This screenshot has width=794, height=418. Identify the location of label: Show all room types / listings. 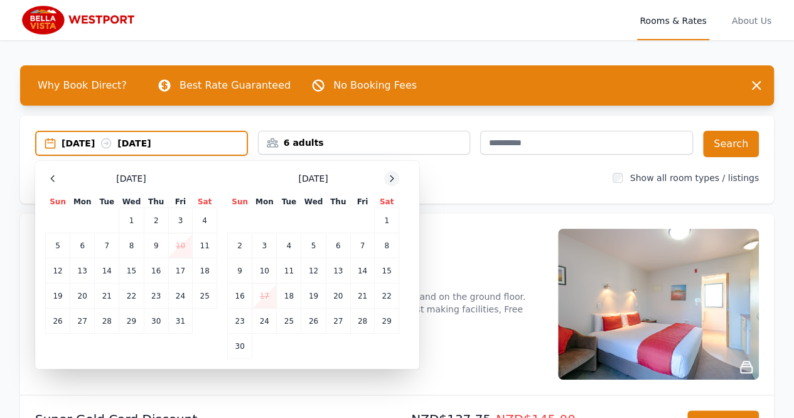
(695, 178).